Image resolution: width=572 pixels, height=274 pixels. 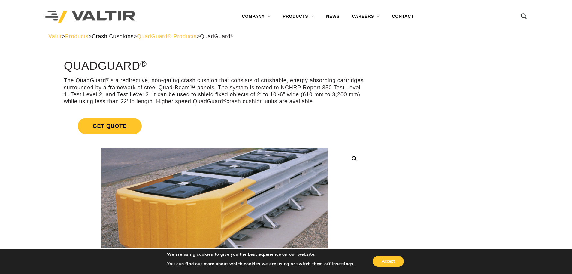 What do you see at coordinates (113, 36) in the screenshot?
I see `span: Crash Cushions` at bounding box center [113, 36].